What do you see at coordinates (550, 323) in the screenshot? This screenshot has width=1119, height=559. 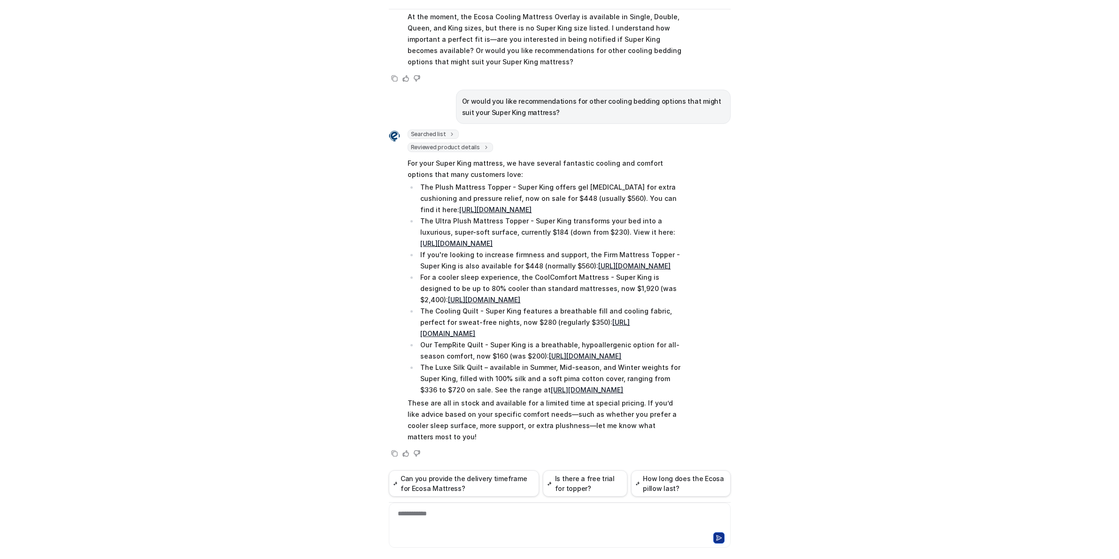 I see `li: The Cooling Quilt - Super King features a breathable fill and cooling fabric, perfect for sweat-f...` at bounding box center [550, 323].